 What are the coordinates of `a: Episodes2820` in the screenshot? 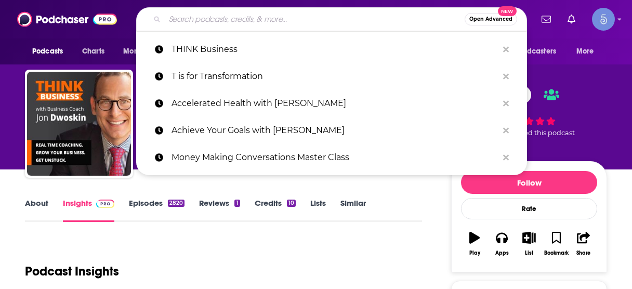 It's located at (157, 210).